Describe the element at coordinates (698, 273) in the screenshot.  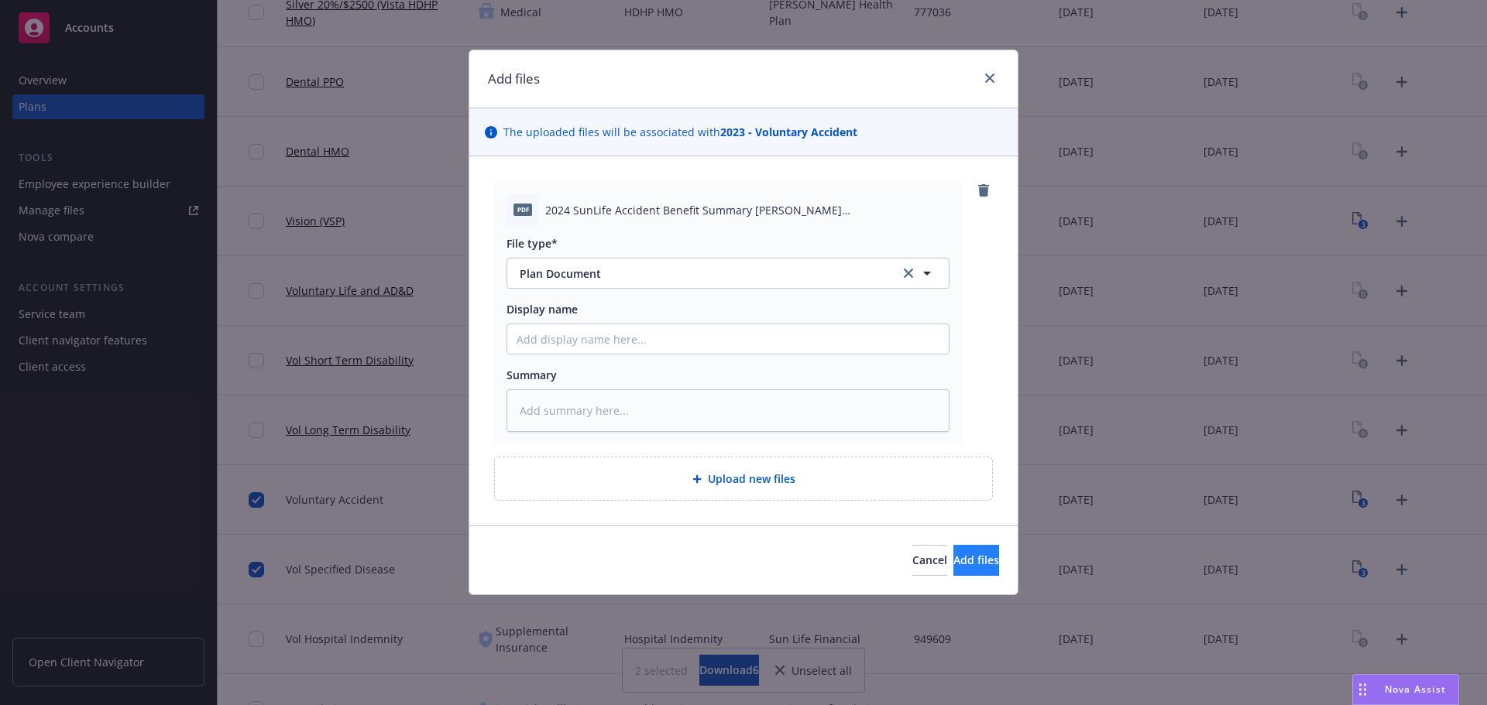
I see `span: Plan Document` at that location.